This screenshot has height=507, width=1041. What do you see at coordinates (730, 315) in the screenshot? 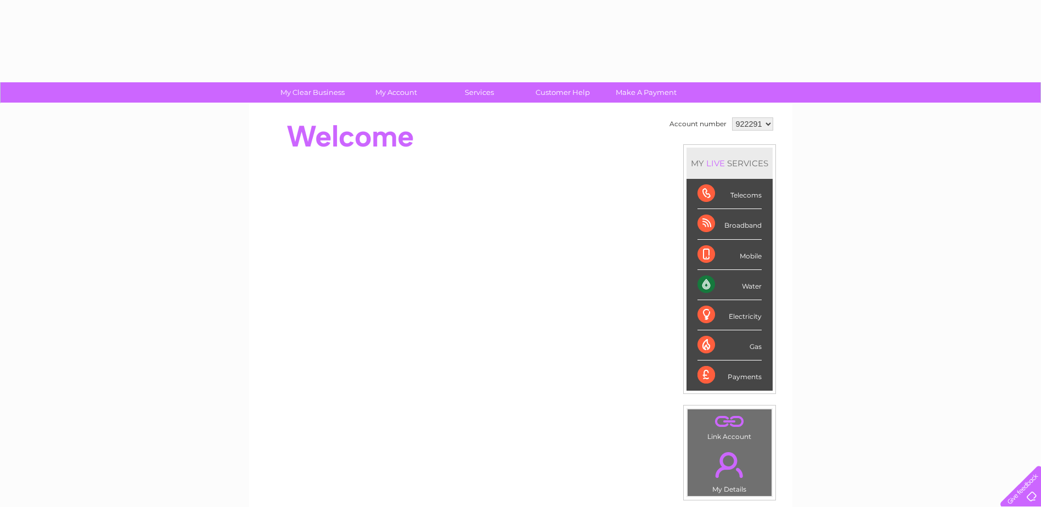
I see `div: Electricity` at bounding box center [730, 315].